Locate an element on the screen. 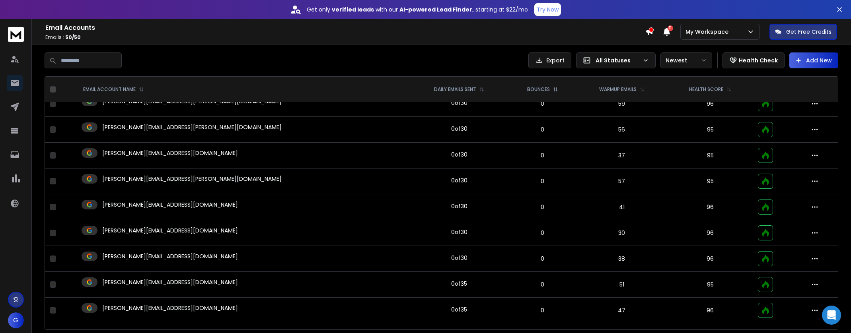  td: 41 is located at coordinates (621, 207).